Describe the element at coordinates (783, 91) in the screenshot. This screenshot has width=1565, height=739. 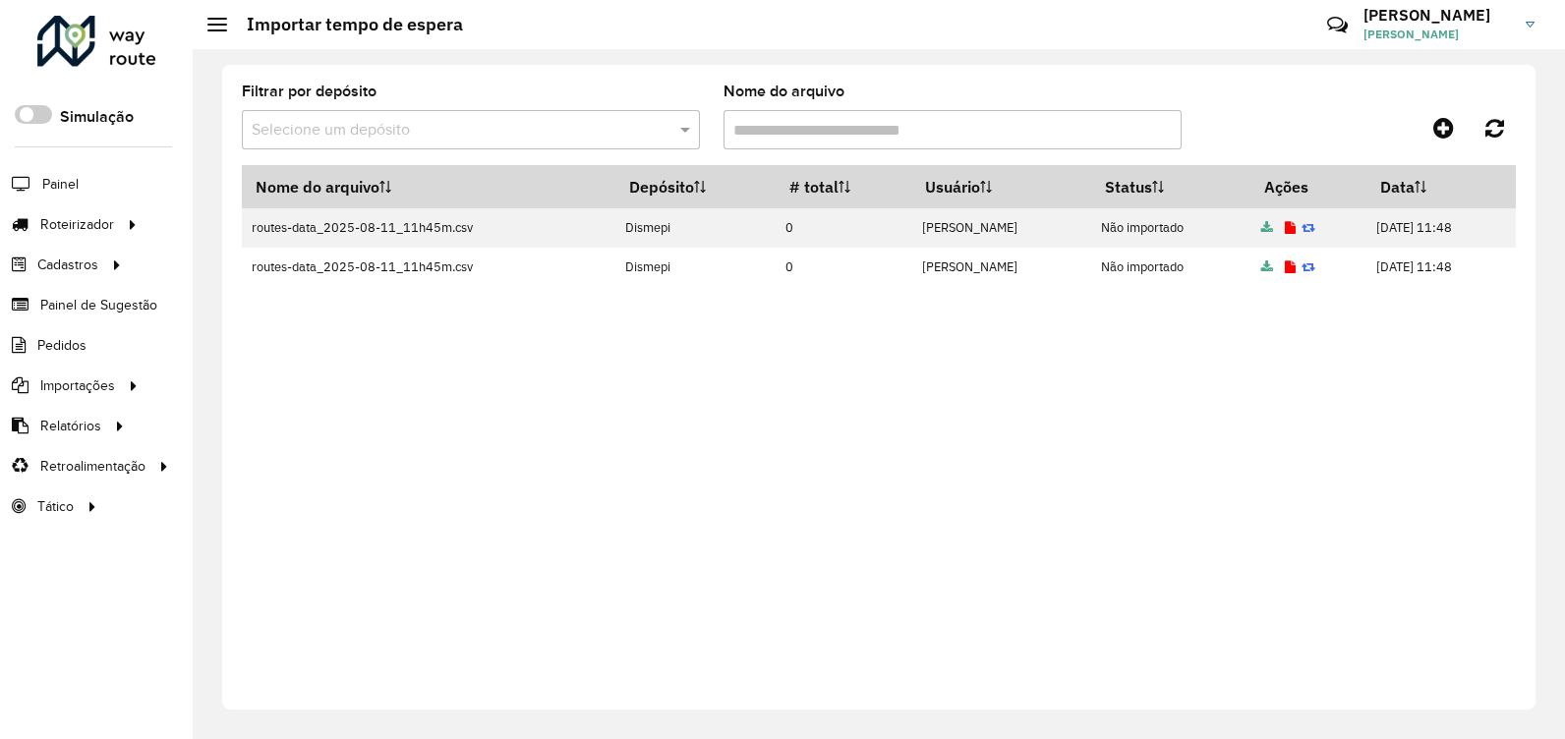
I see `label: Nome do arquivo` at that location.